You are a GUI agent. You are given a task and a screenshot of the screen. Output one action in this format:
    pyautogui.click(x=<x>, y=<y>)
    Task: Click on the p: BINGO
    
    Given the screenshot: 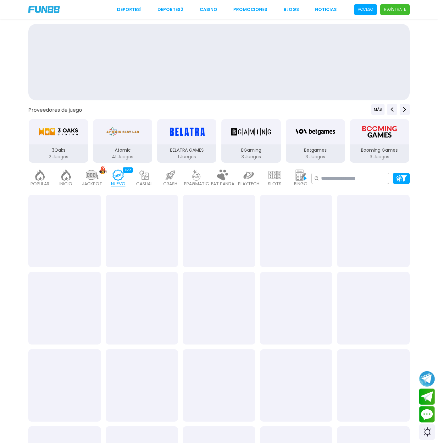 What is the action you would take?
    pyautogui.click(x=301, y=184)
    